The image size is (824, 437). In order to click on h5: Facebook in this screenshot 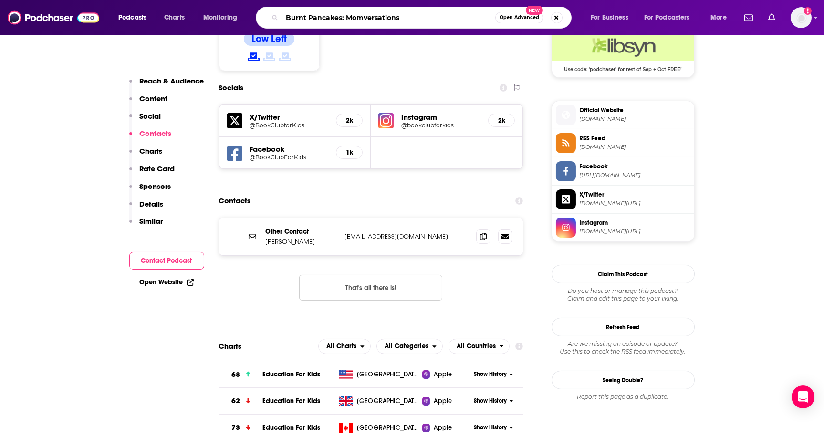, I will do `click(289, 149)`.